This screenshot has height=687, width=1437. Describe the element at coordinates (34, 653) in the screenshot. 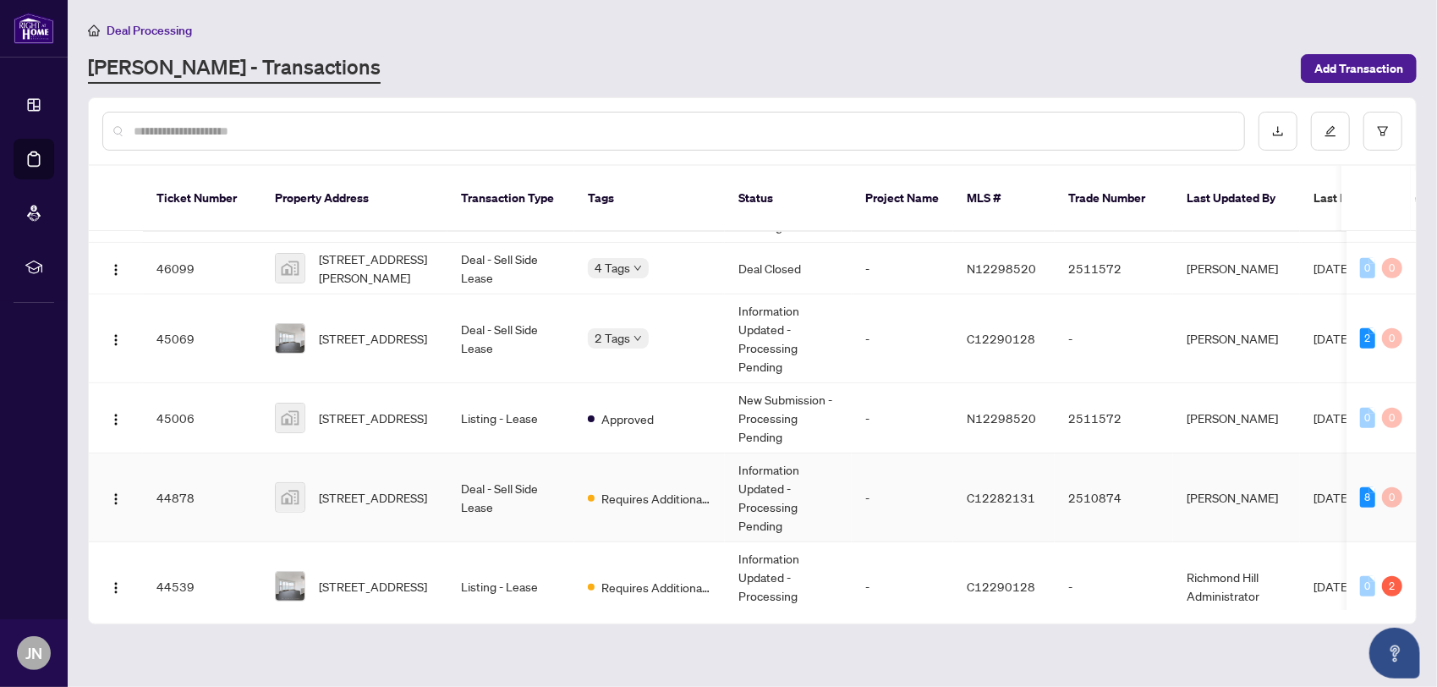

I see `span: JN` at that location.